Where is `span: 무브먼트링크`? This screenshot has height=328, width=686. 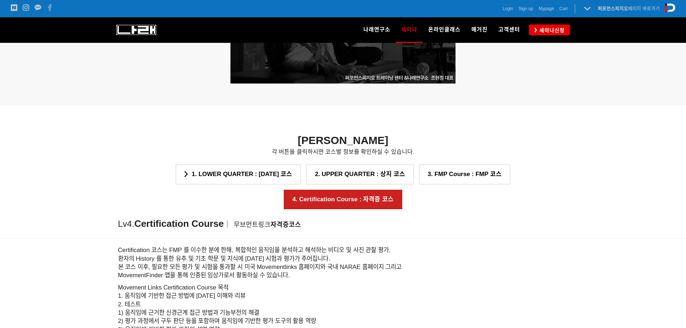 span: 무브먼트링크 is located at coordinates (267, 225).